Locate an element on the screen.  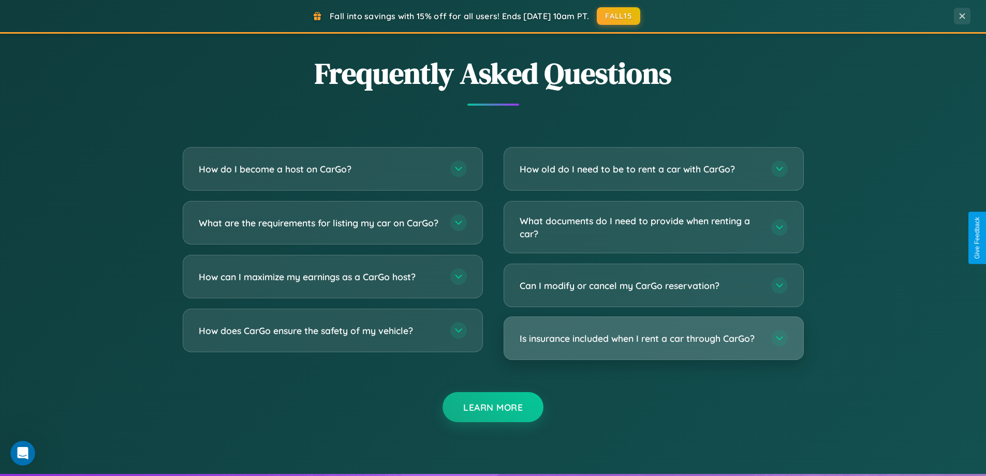
div: Give Feedback is located at coordinates (977, 238).